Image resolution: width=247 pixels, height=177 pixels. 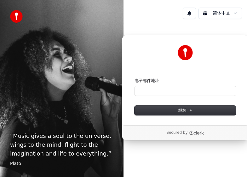 What do you see at coordinates (147, 81) in the screenshot?
I see `label: 电子邮件地址` at bounding box center [147, 81].